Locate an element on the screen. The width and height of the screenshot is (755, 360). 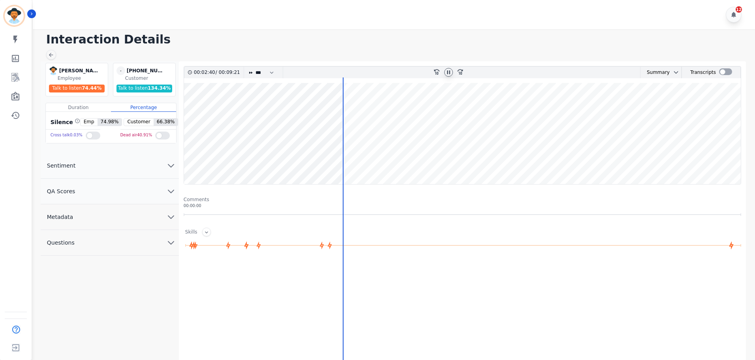
span: Sentiment is located at coordinates (61, 165).